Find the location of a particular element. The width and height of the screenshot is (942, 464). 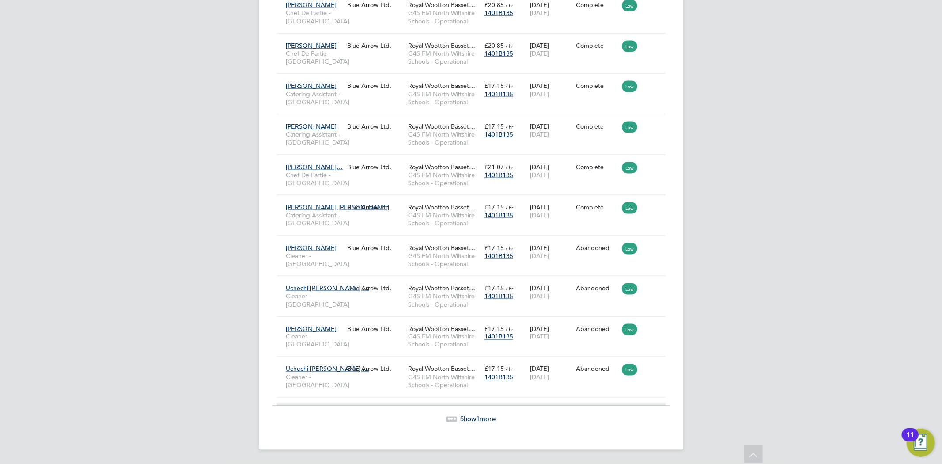

div: 11 is located at coordinates (910, 440).